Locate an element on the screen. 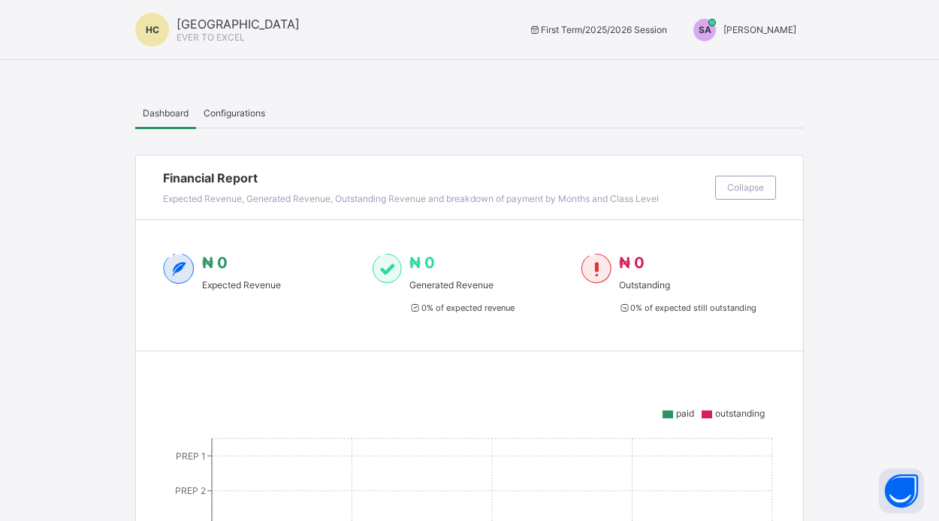 This screenshot has width=939, height=521. span: Expected Revenue is located at coordinates (241, 285).